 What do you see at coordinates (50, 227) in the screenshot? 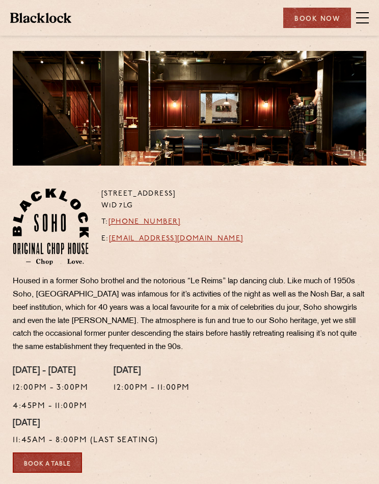
I see `img: Soho-stamp-default.svg` at bounding box center [50, 227].